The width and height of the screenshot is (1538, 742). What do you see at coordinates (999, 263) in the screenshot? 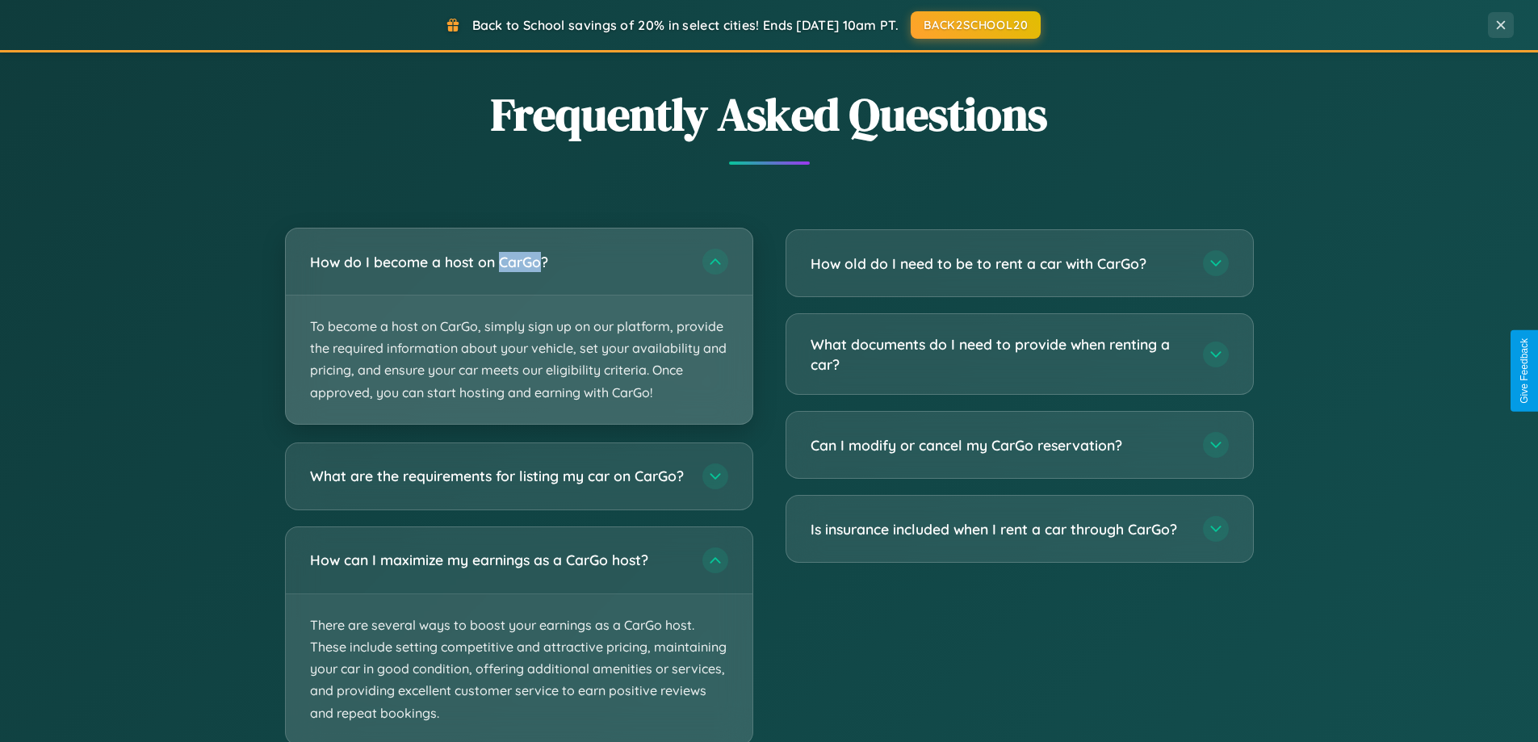
I see `h3: How old do I need to be to rent a car with CarGo?` at bounding box center [999, 263].